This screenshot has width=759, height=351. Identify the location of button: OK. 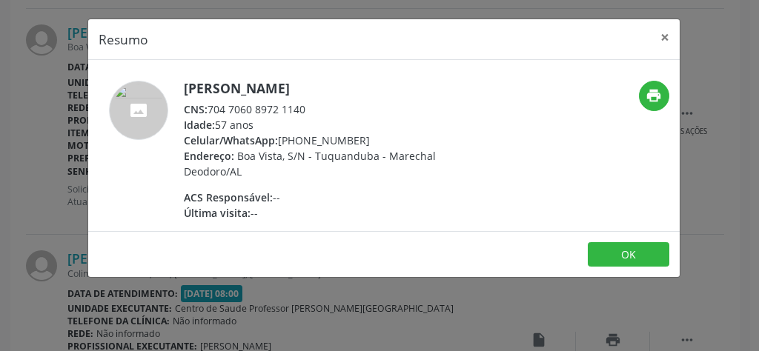
(628, 255).